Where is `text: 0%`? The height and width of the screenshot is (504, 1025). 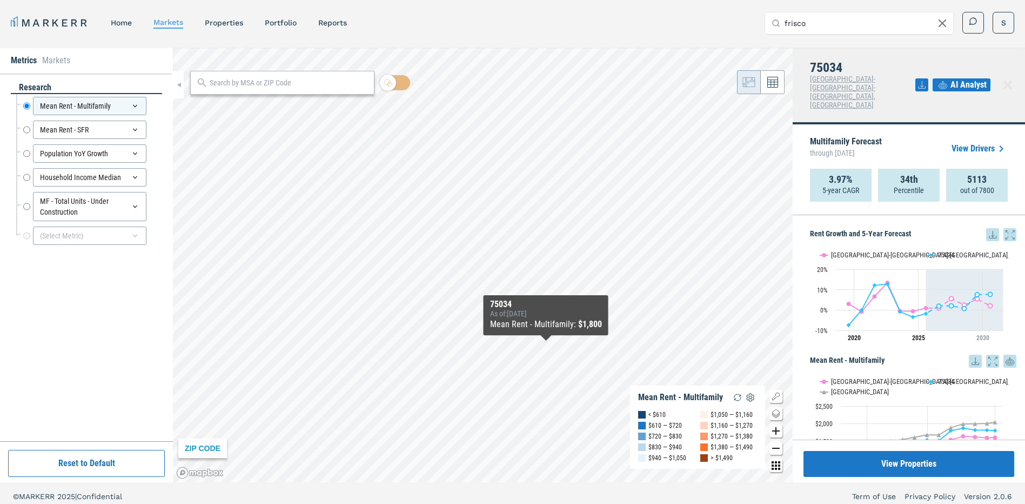 text: 0% is located at coordinates (824, 310).